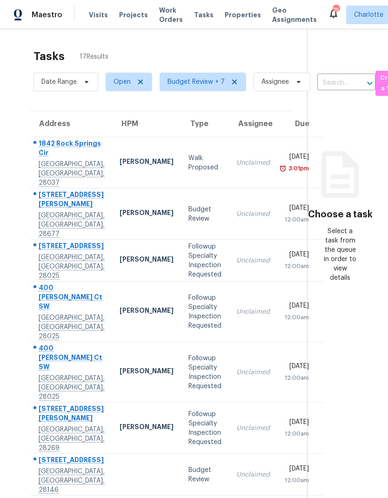  Describe the element at coordinates (47, 15) in the screenshot. I see `span: Maestro` at that location.